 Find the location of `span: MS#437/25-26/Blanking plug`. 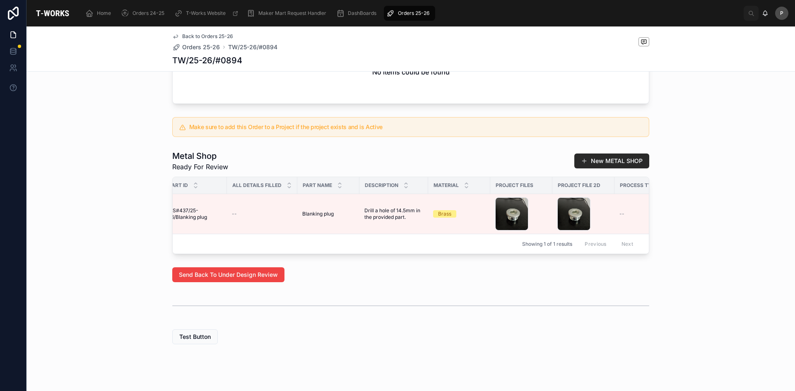

span: MS#437/25-26/Blanking plug is located at coordinates (195, 214).